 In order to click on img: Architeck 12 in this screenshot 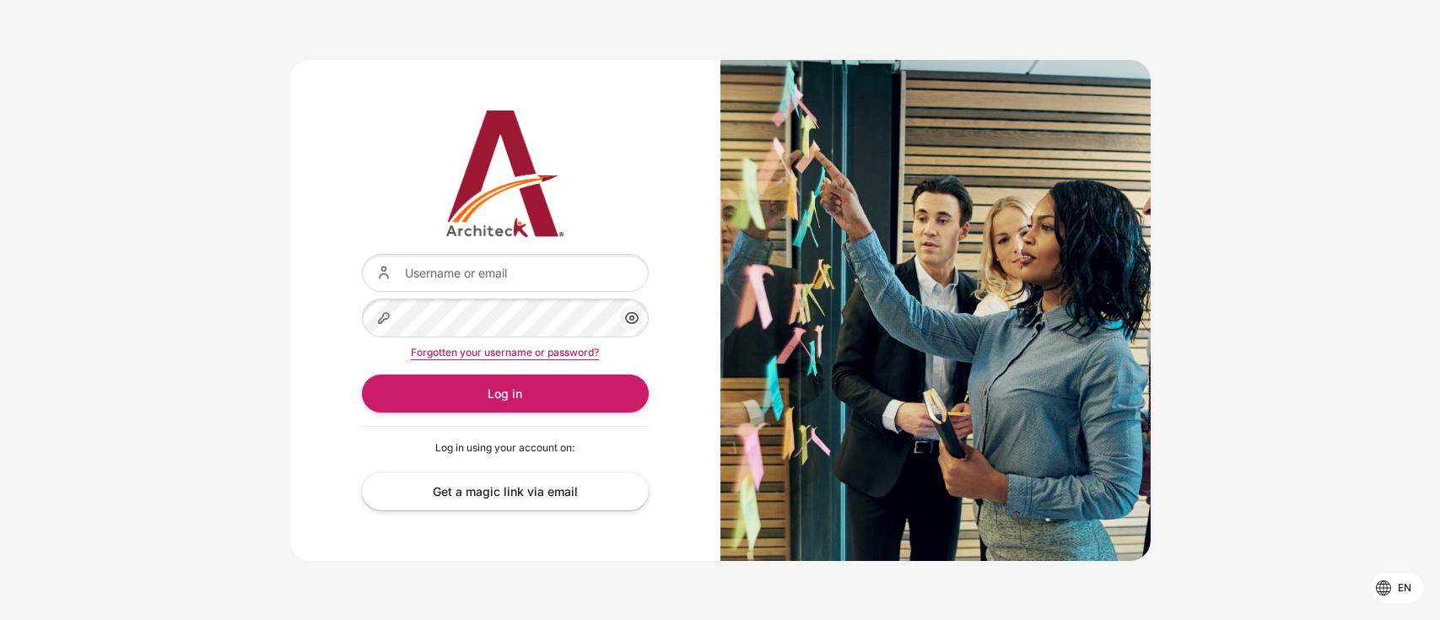, I will do `click(505, 174)`.